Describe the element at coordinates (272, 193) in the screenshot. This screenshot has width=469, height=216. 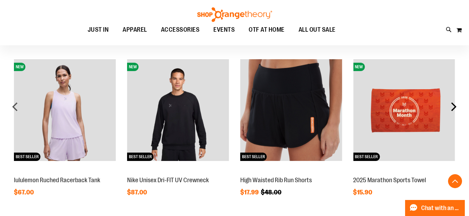
I see `span: $48.00` at that location.